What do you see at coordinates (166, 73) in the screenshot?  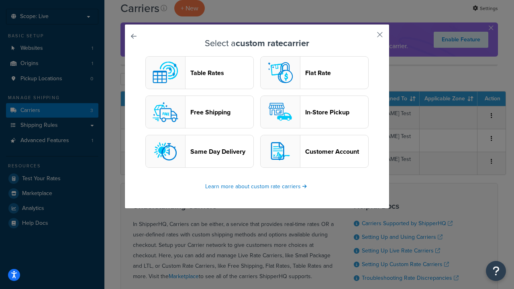 I see `img: custom logo` at bounding box center [166, 73].